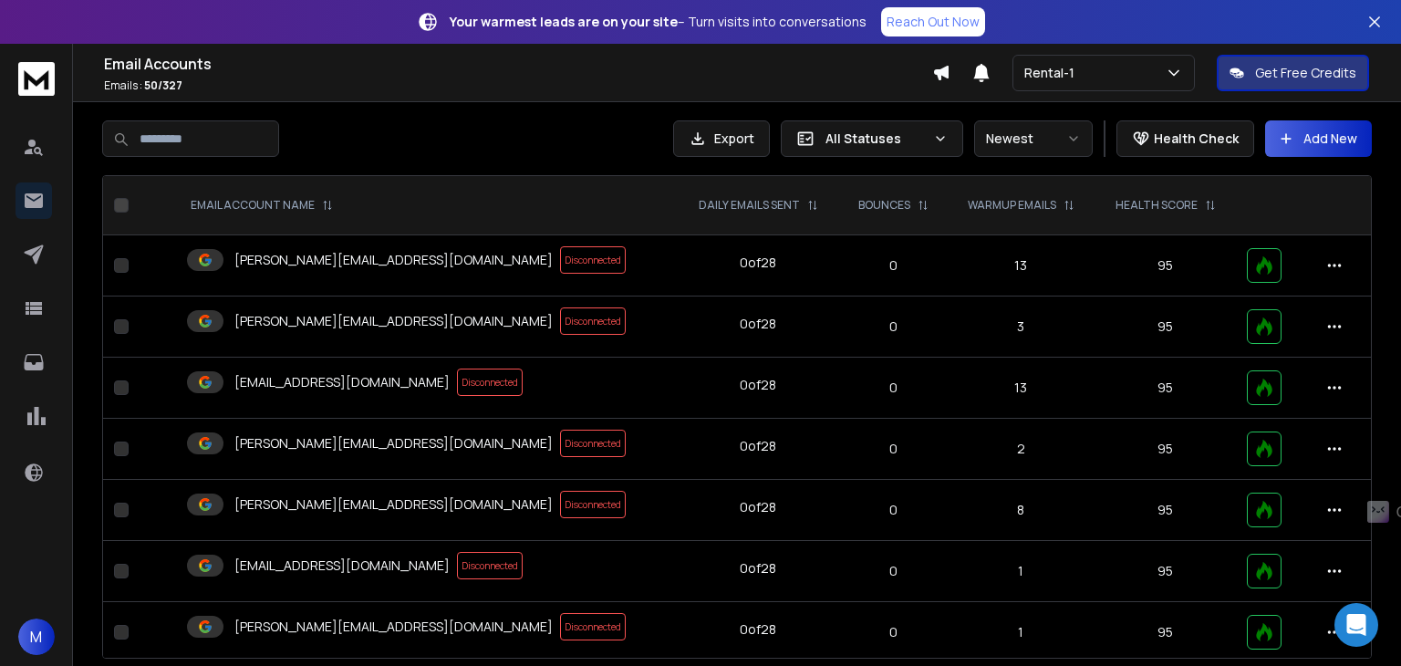 The image size is (1401, 666). I want to click on p: – Turn visits into conversations, so click(658, 22).